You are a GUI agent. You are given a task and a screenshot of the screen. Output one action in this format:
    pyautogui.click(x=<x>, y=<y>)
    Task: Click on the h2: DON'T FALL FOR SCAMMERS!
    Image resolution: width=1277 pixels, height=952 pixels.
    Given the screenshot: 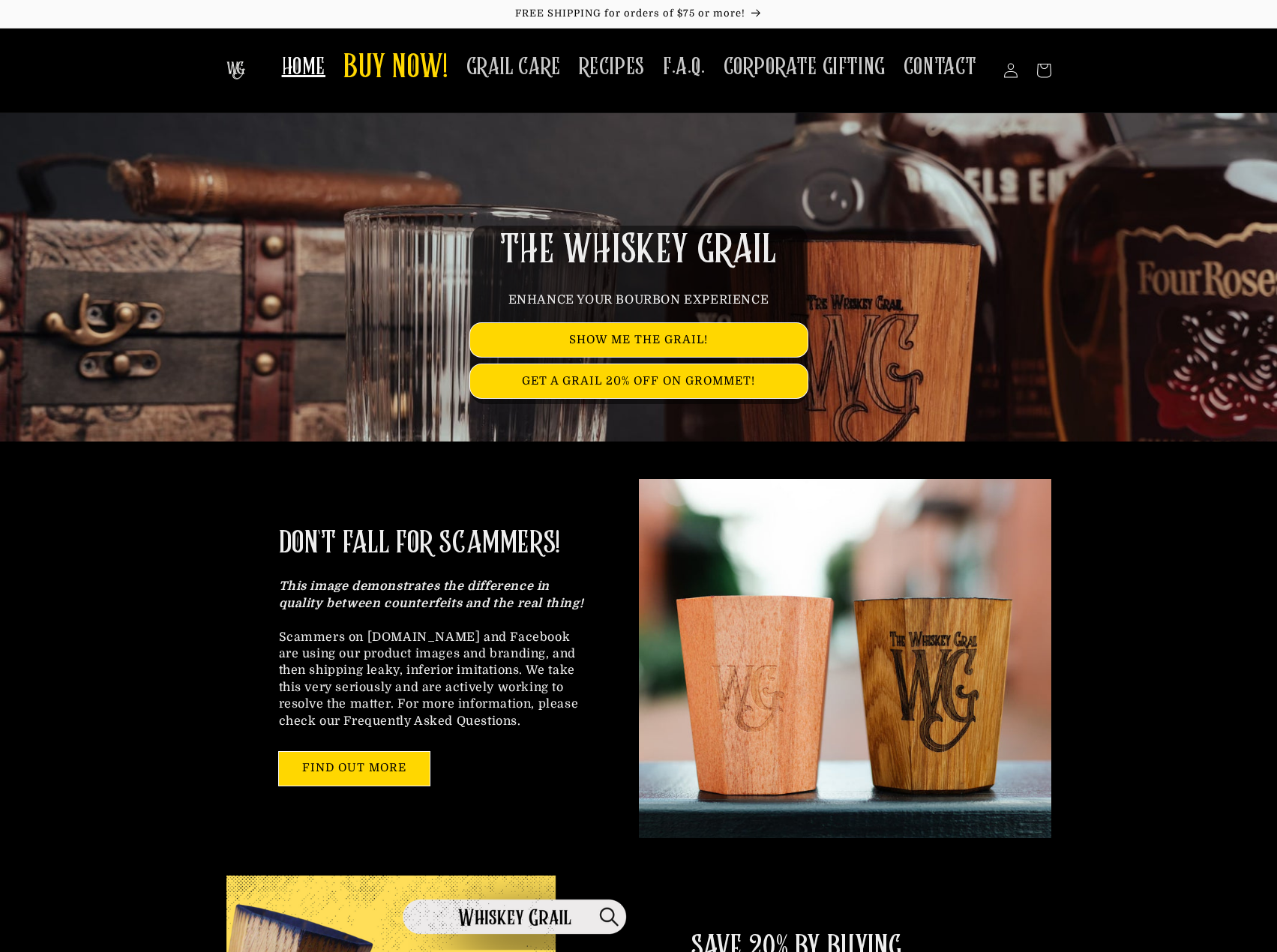 What is the action you would take?
    pyautogui.click(x=419, y=544)
    